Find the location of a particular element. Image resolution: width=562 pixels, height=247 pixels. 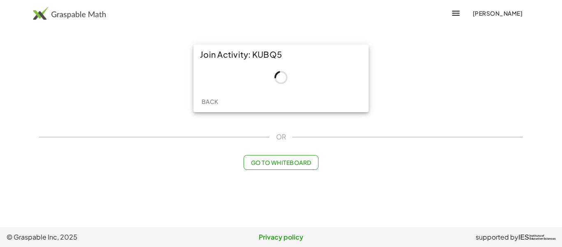

a: IESInstitute ofEducation Sciences is located at coordinates (537, 237).